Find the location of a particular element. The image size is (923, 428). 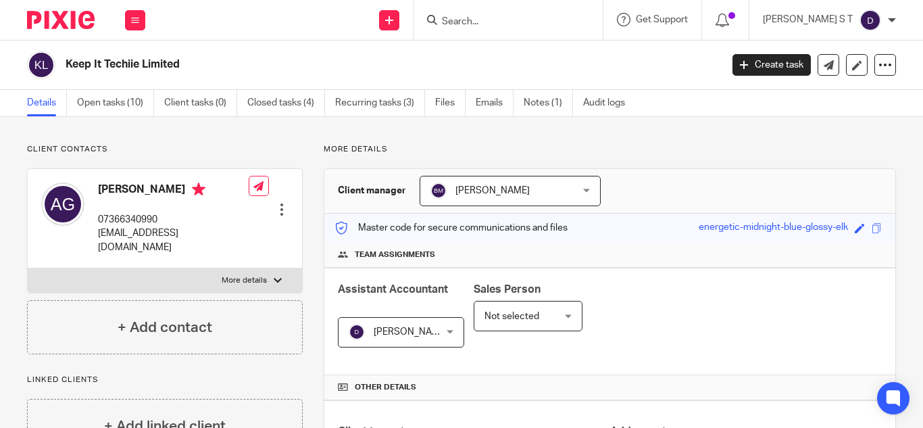

a: Notes (1) is located at coordinates (548, 103).